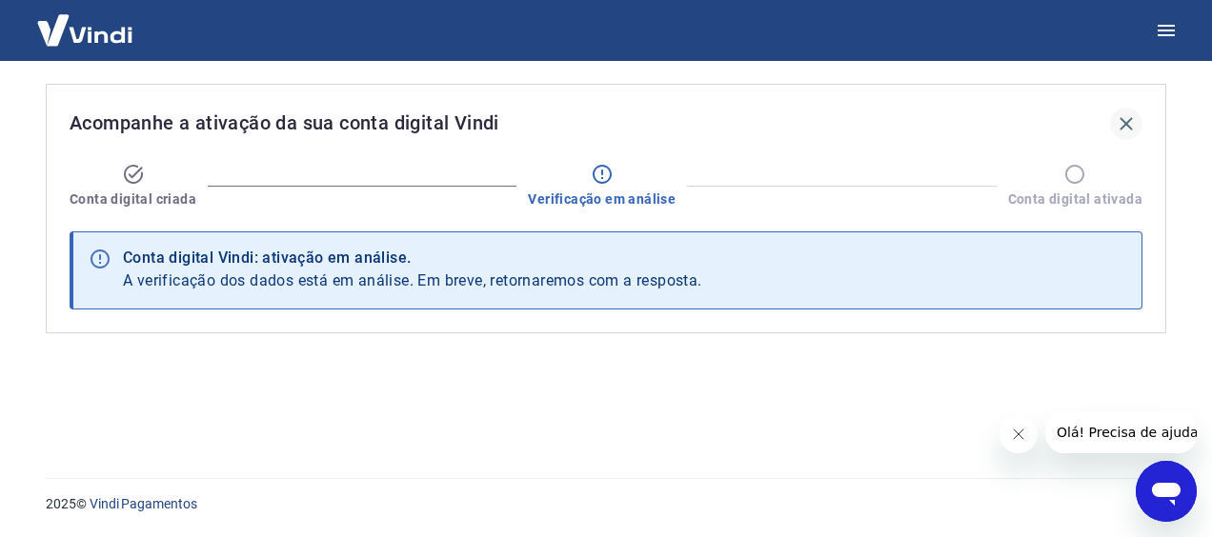  What do you see at coordinates (86, 21) in the screenshot?
I see `span: Olá! Precisa de ajuda?` at bounding box center [86, 21].